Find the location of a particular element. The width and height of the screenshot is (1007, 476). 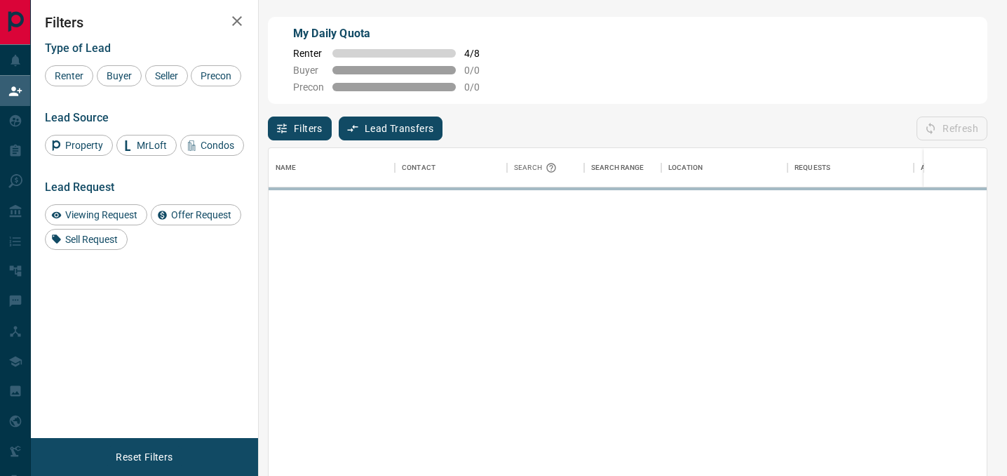

button: Reset Filters is located at coordinates (144, 457).